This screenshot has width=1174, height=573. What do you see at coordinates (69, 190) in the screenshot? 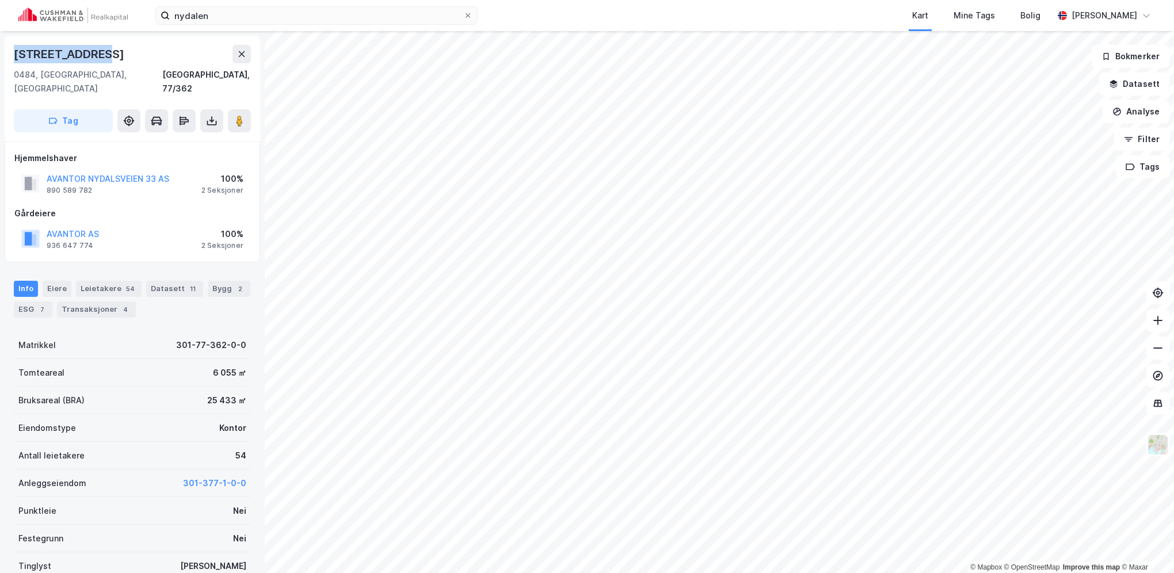
I see `div: 890 589 782` at bounding box center [69, 190].